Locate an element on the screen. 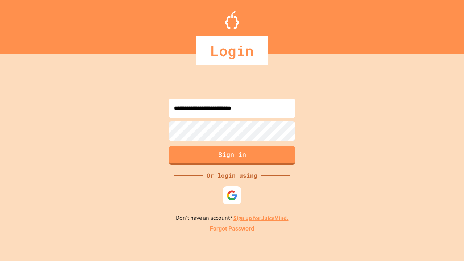 The image size is (464, 261). p: Don't have an account? is located at coordinates (232, 218).